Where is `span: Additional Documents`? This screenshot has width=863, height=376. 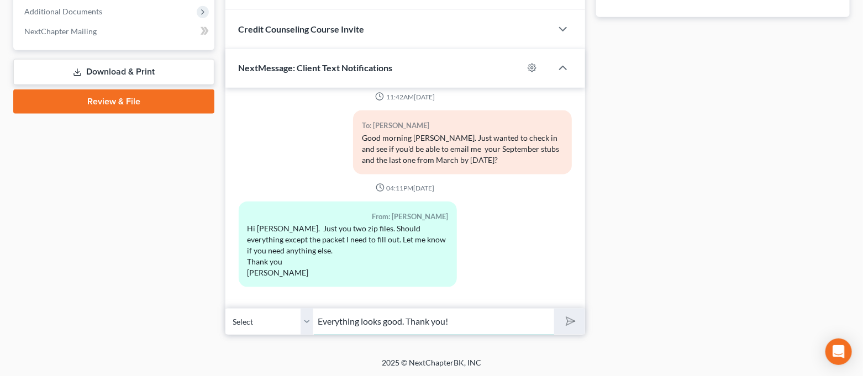 span: Additional Documents is located at coordinates (63, 11).